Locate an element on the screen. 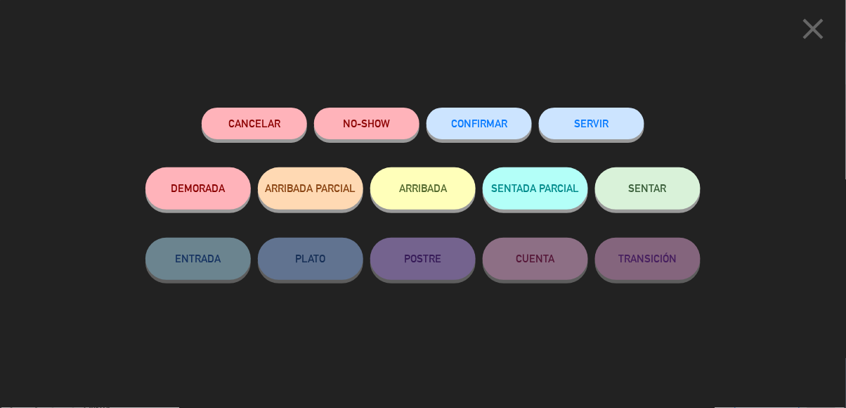 This screenshot has height=408, width=846. button: SENTAR is located at coordinates (648, 188).